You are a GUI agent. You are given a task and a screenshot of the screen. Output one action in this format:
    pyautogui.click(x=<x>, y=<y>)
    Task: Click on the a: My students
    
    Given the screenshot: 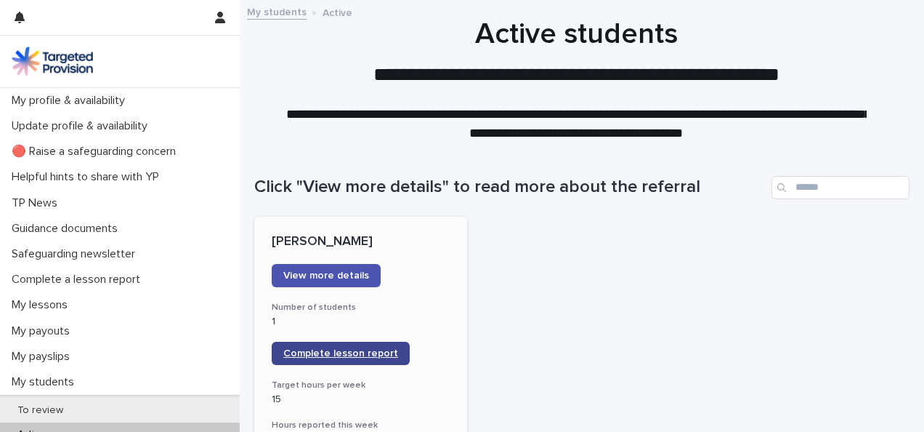 What is the action you would take?
    pyautogui.click(x=277, y=11)
    